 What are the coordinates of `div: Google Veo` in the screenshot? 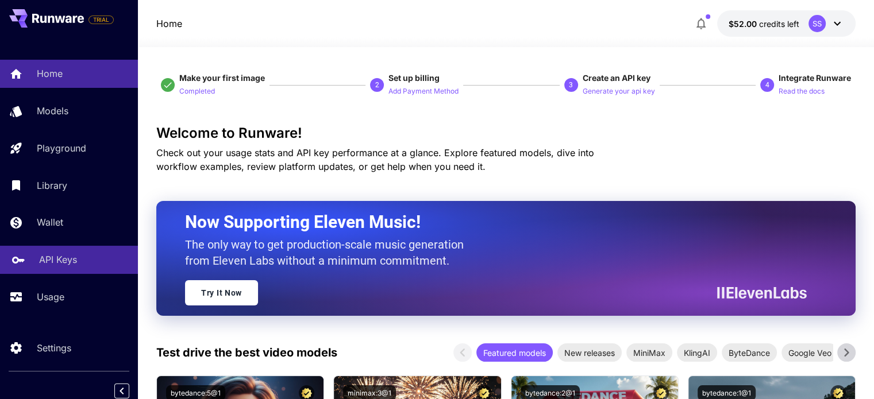 It's located at (809, 353).